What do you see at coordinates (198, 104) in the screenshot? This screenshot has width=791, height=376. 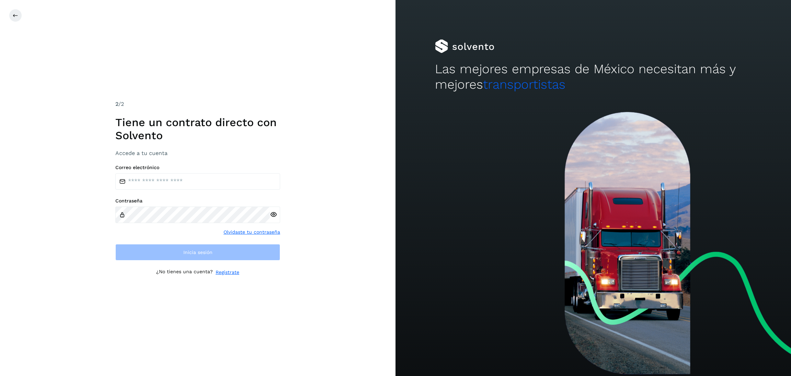 I see `div: /2` at bounding box center [198, 104].